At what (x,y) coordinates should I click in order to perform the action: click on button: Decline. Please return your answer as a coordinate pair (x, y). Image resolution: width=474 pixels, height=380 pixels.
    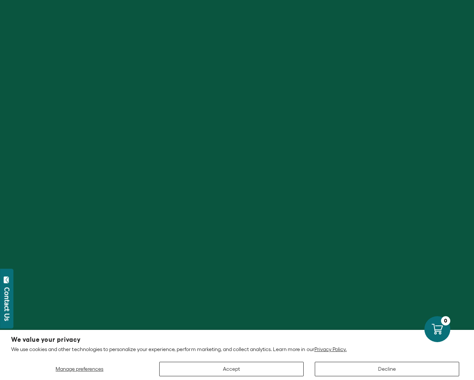
    Looking at the image, I should click on (387, 368).